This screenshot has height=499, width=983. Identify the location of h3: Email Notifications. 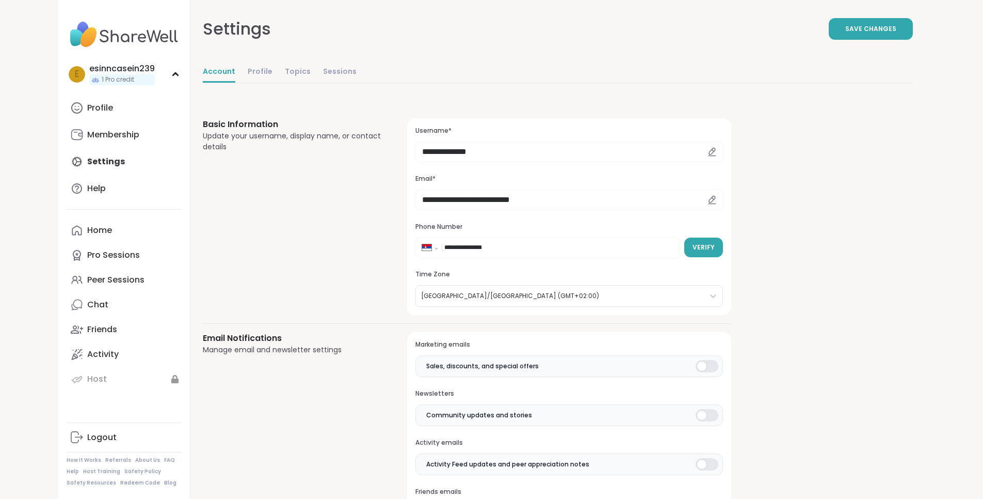
(293, 338).